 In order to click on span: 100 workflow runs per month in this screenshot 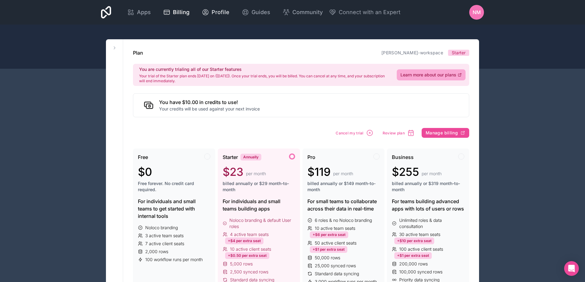, I will do `click(174, 260)`.